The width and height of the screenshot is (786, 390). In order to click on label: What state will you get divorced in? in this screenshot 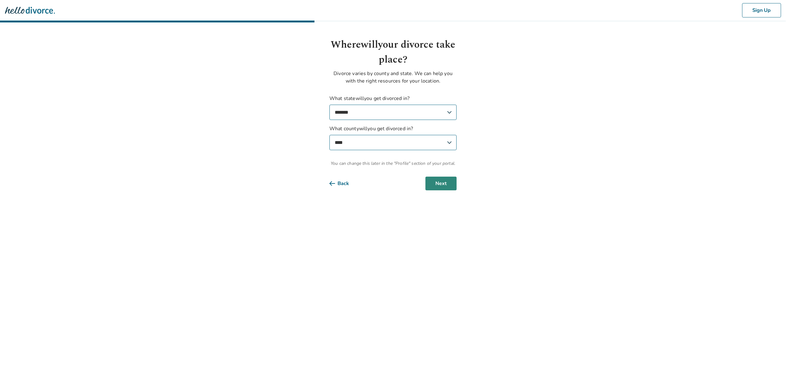, I will do `click(393, 107)`.